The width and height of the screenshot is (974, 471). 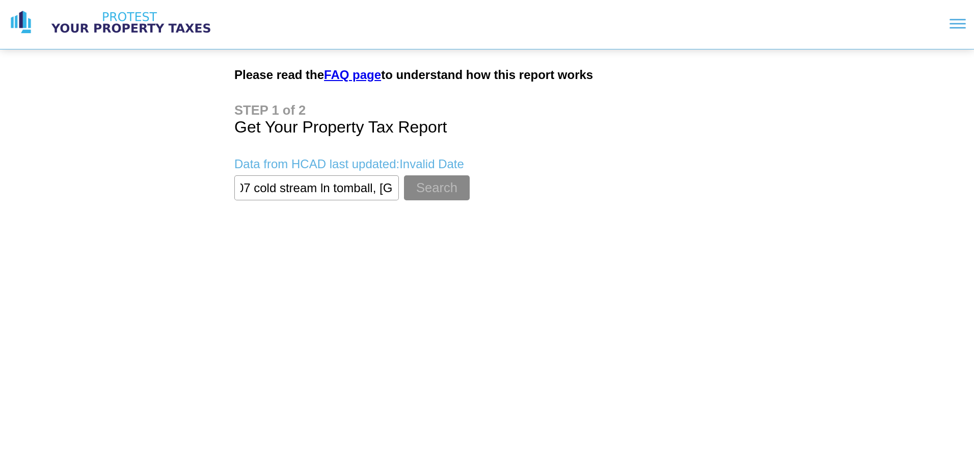 What do you see at coordinates (131, 22) in the screenshot?
I see `img: logo text` at bounding box center [131, 22].